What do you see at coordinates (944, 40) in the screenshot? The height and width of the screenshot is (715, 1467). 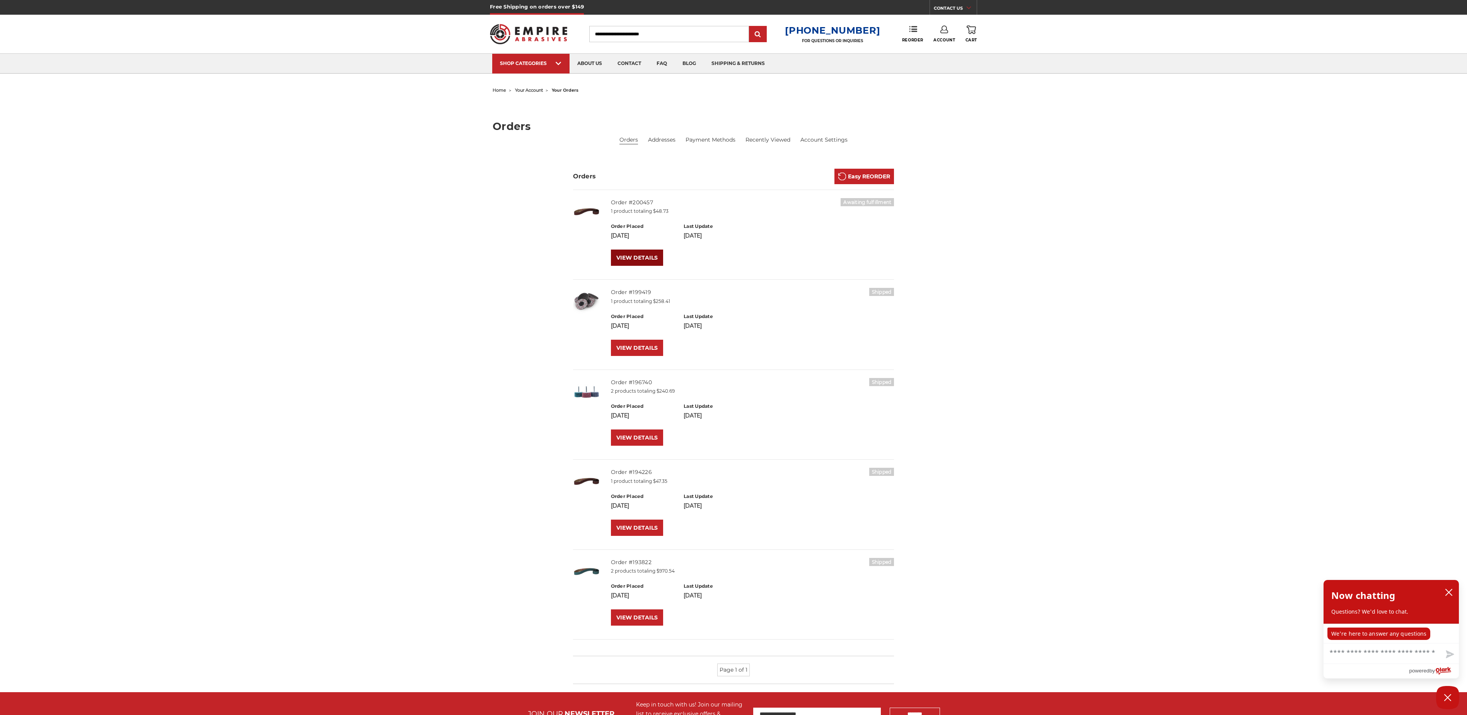 I see `span: Account` at bounding box center [944, 40].